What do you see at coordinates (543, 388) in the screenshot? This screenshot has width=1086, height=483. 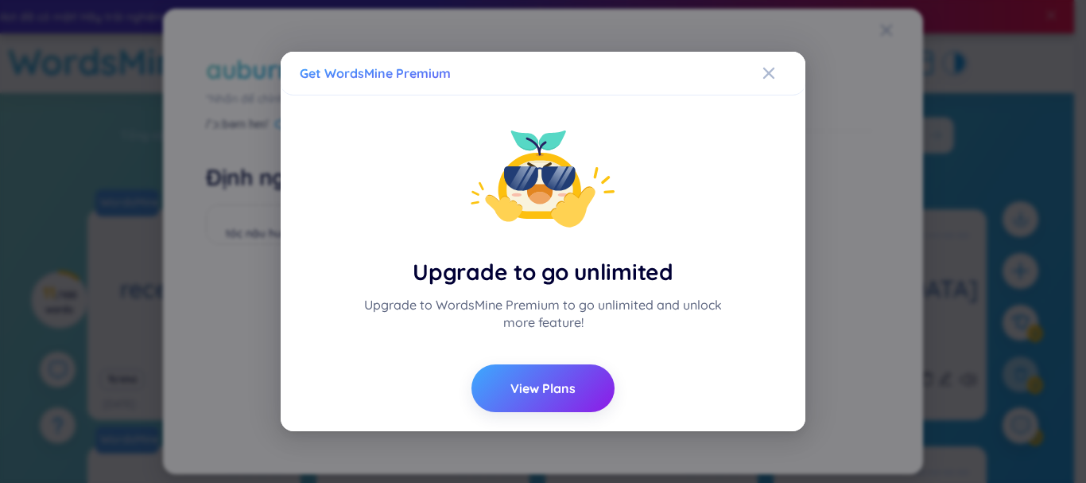 I see `button: View Plans` at bounding box center [543, 388].